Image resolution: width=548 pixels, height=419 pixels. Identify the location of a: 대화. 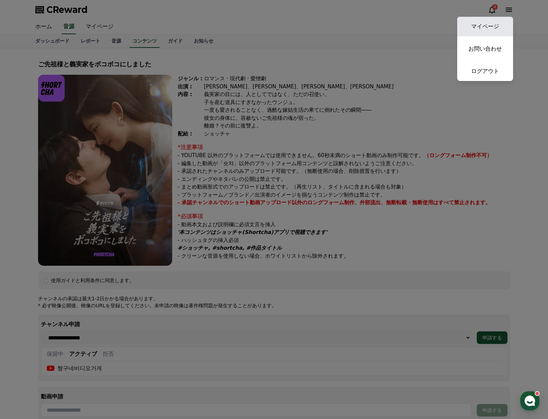
(68, 230).